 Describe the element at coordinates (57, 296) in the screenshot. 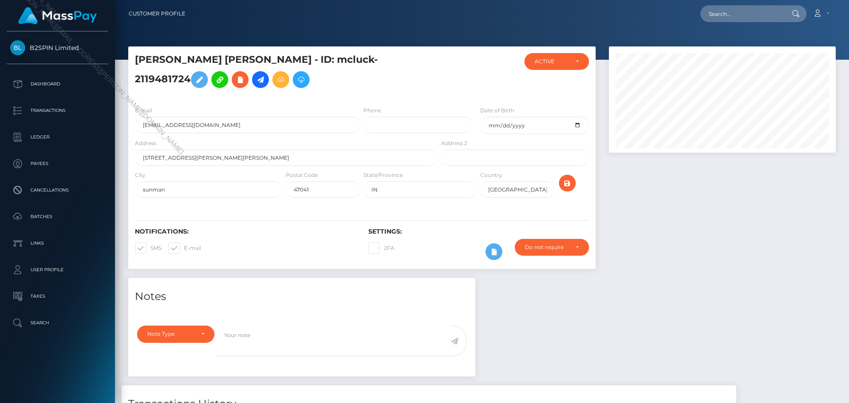

I see `p: Taxes` at that location.